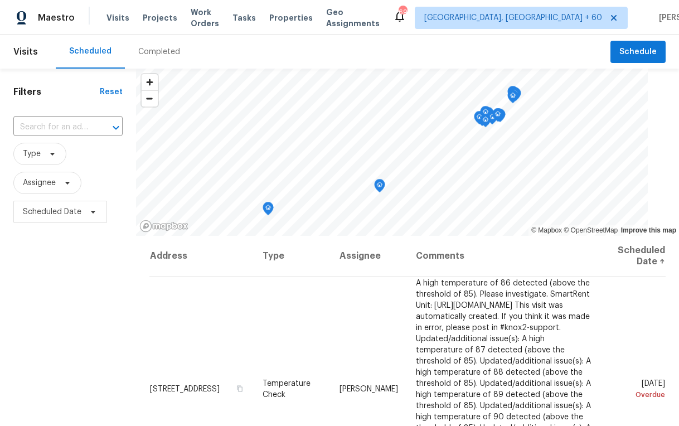 This screenshot has height=426, width=679. I want to click on button: Zoom out, so click(149, 98).